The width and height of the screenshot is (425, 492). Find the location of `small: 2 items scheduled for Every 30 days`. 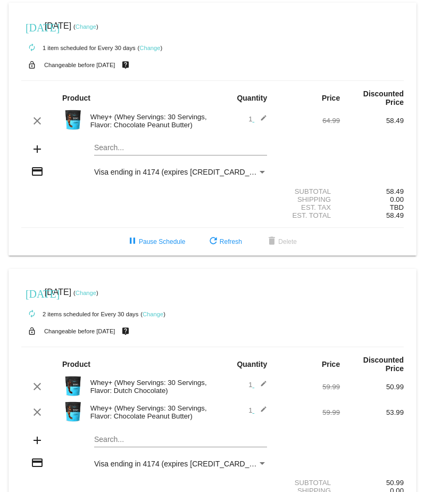

small: 2 items scheduled for Every 30 days is located at coordinates (80, 314).